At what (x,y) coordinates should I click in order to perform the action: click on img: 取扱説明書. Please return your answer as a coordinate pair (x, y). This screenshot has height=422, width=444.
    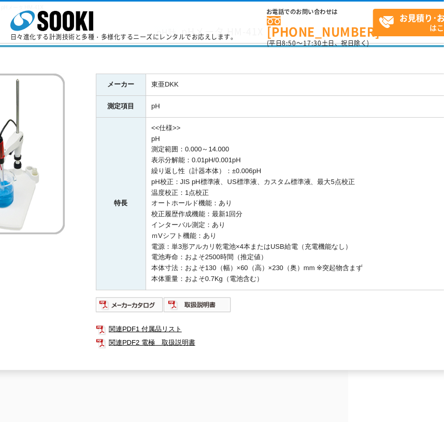
    Looking at the image, I should click on (197, 305).